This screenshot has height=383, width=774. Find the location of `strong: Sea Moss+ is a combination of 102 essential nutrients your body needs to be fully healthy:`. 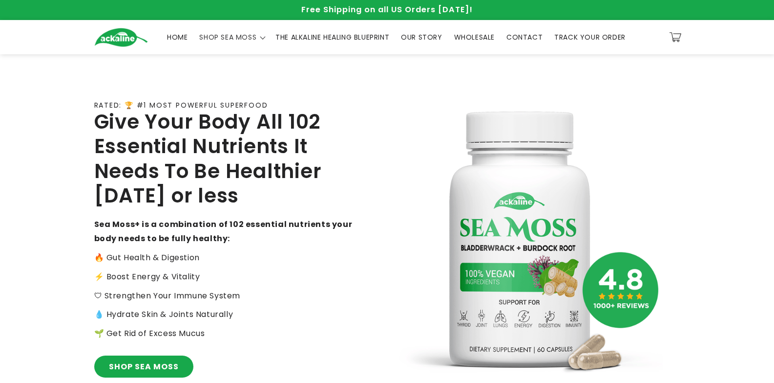

strong: Sea Moss+ is a combination of 102 essential nutrients your body needs to be fully healthy: is located at coordinates (223, 231).